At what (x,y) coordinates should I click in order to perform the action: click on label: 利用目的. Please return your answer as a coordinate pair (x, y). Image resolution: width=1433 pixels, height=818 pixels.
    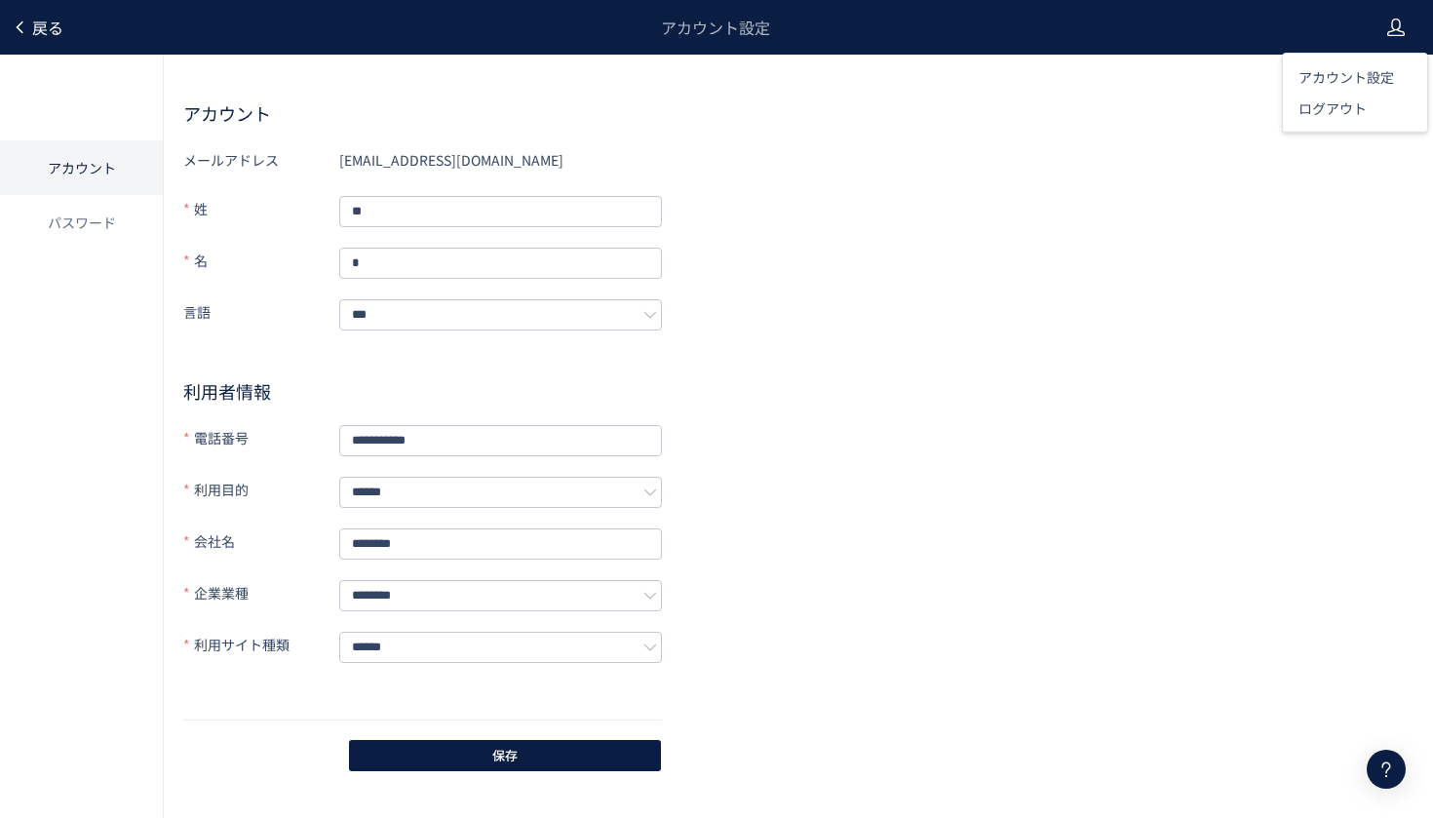
    Looking at the image, I should click on (261, 490).